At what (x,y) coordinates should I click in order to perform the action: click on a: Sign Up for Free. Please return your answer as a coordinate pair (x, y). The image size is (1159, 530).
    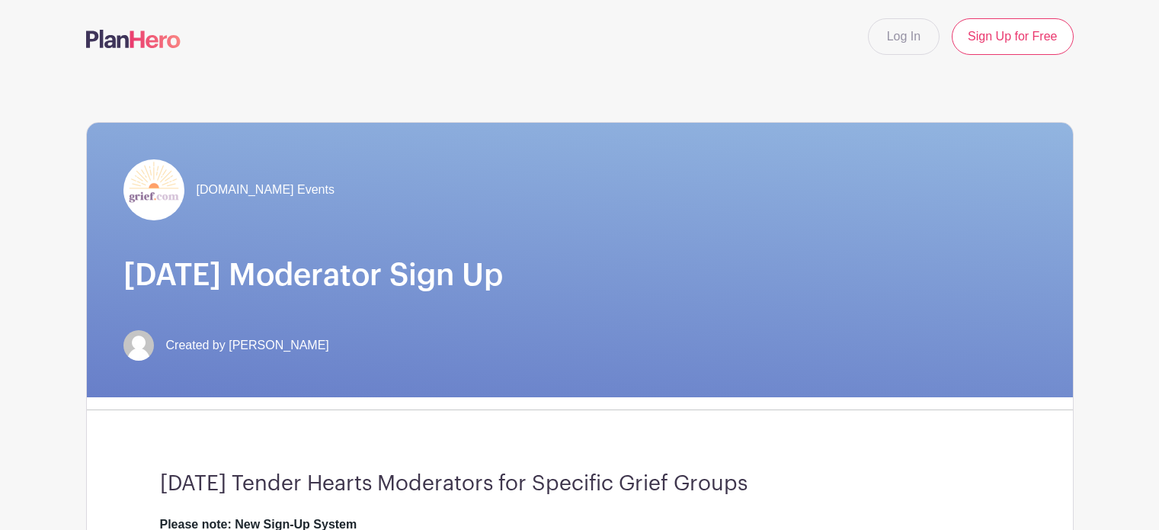
    Looking at the image, I should click on (1012, 37).